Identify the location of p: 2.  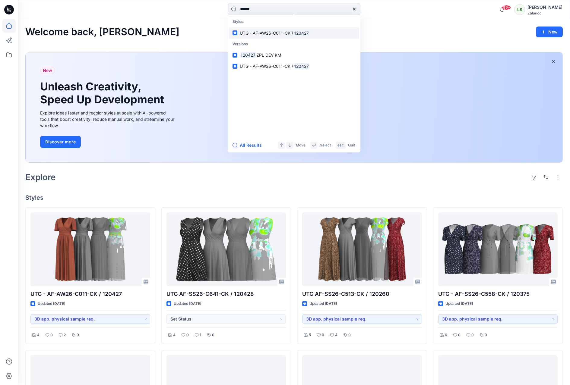
(65, 335).